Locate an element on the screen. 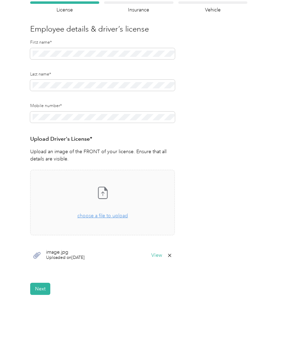  span: image.jpg is located at coordinates (65, 252).